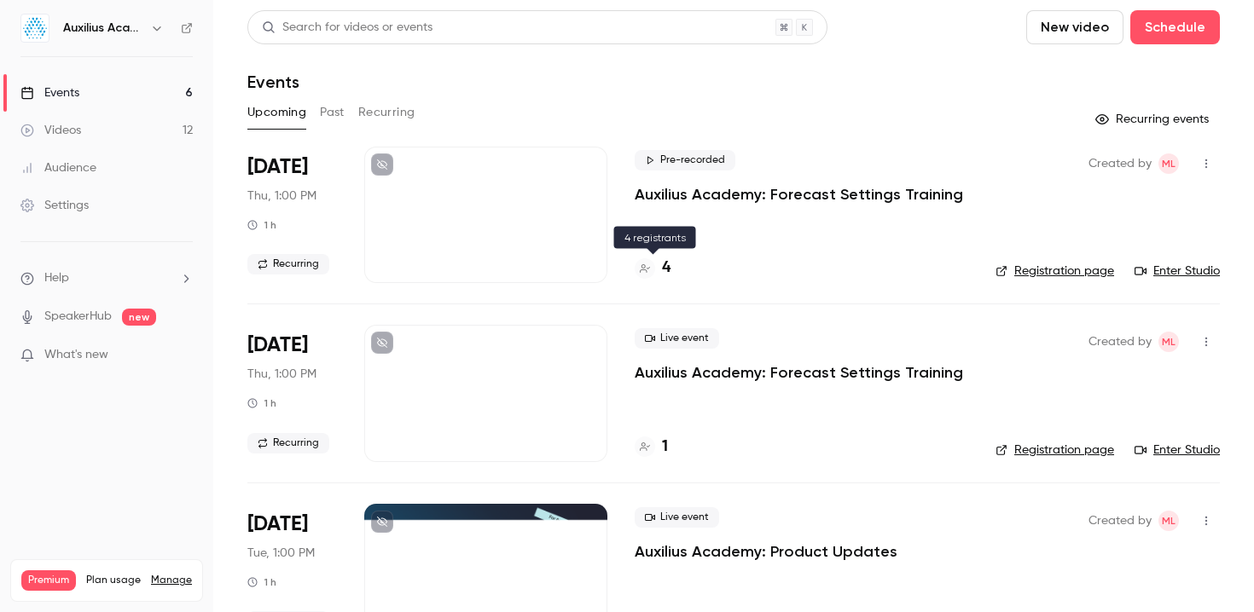 The width and height of the screenshot is (1254, 612). I want to click on span: Premium, so click(49, 581).